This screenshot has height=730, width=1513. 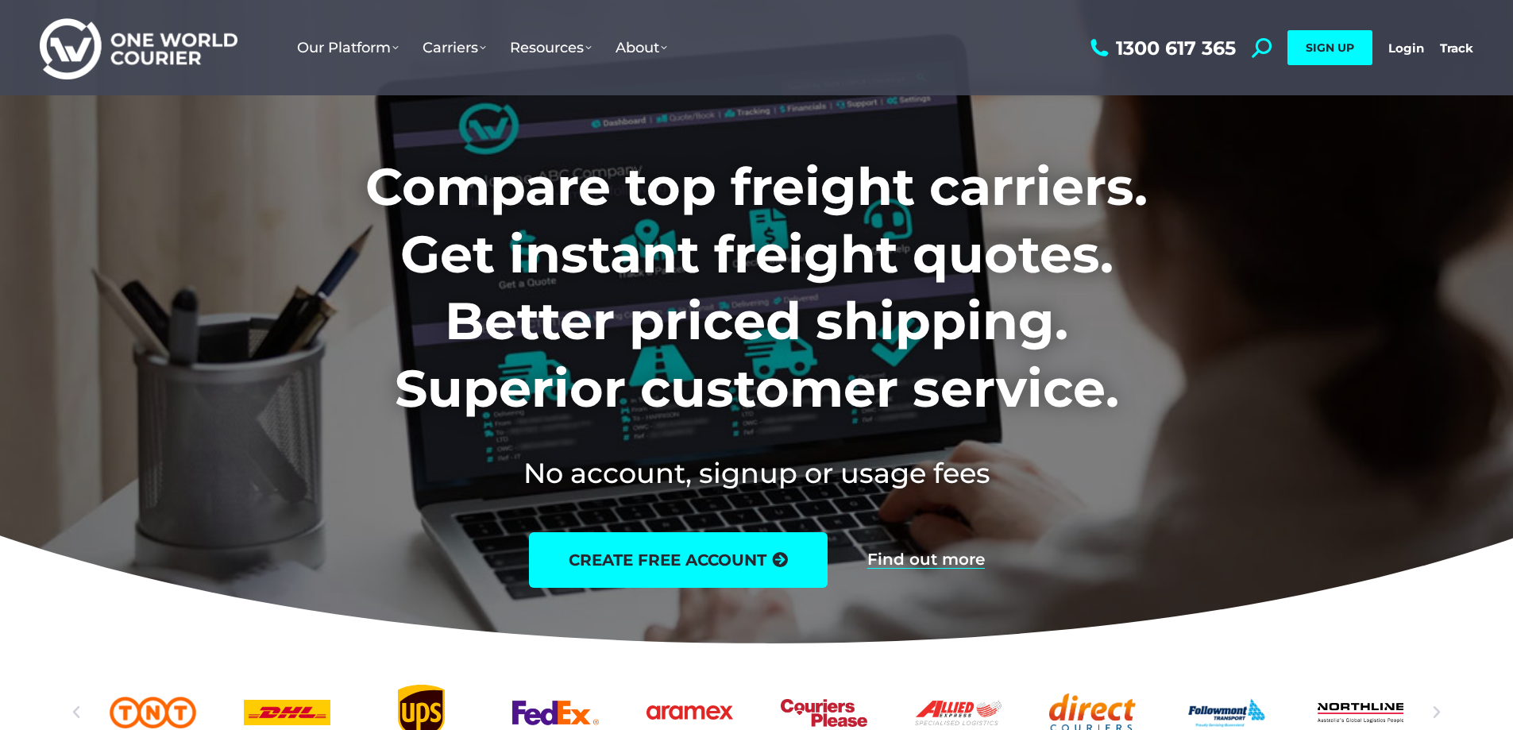 I want to click on a: Login, so click(x=1406, y=48).